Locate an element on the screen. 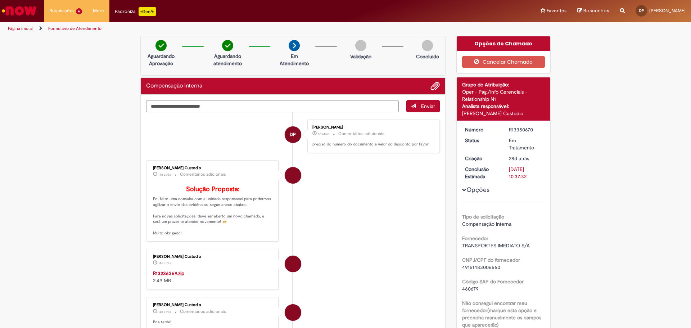 This screenshot has width=691, height=328. dt: Conclusão Estimada is located at coordinates (482, 173).